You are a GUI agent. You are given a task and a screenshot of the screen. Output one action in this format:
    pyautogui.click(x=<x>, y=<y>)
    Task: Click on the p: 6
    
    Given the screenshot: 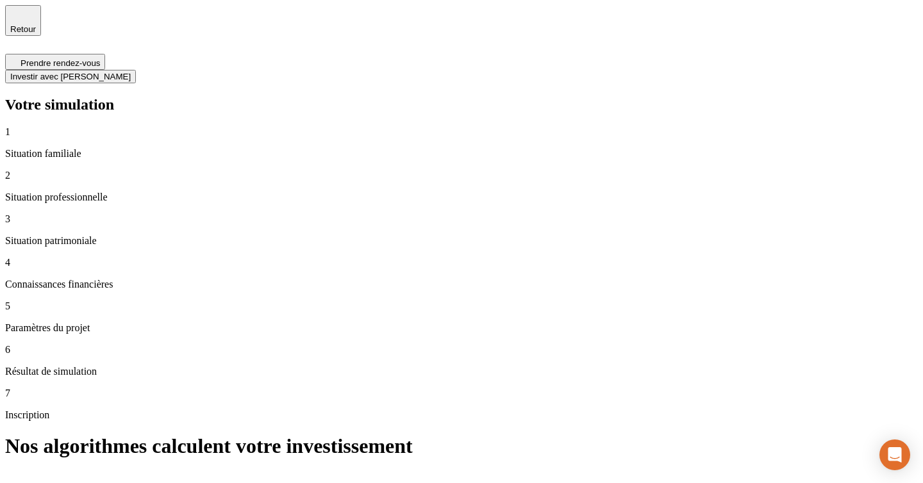 What is the action you would take?
    pyautogui.click(x=461, y=350)
    